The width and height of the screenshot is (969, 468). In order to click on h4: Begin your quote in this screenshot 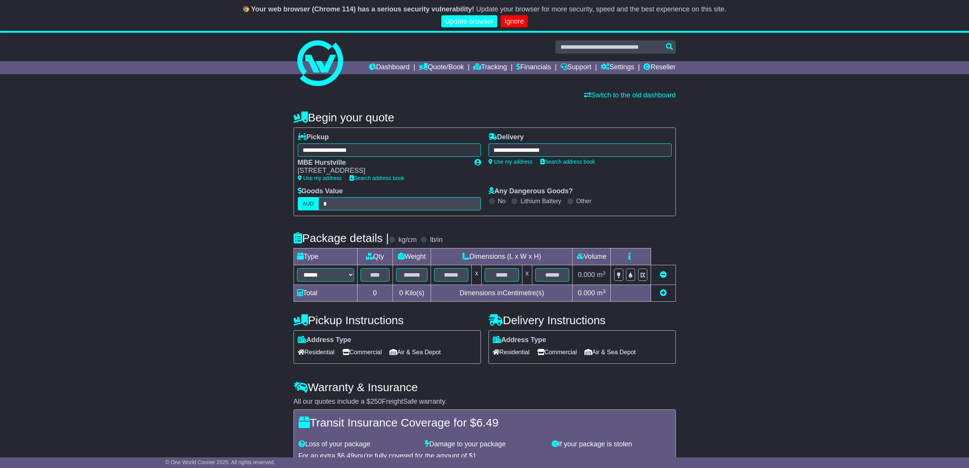, I will do `click(485, 117)`.